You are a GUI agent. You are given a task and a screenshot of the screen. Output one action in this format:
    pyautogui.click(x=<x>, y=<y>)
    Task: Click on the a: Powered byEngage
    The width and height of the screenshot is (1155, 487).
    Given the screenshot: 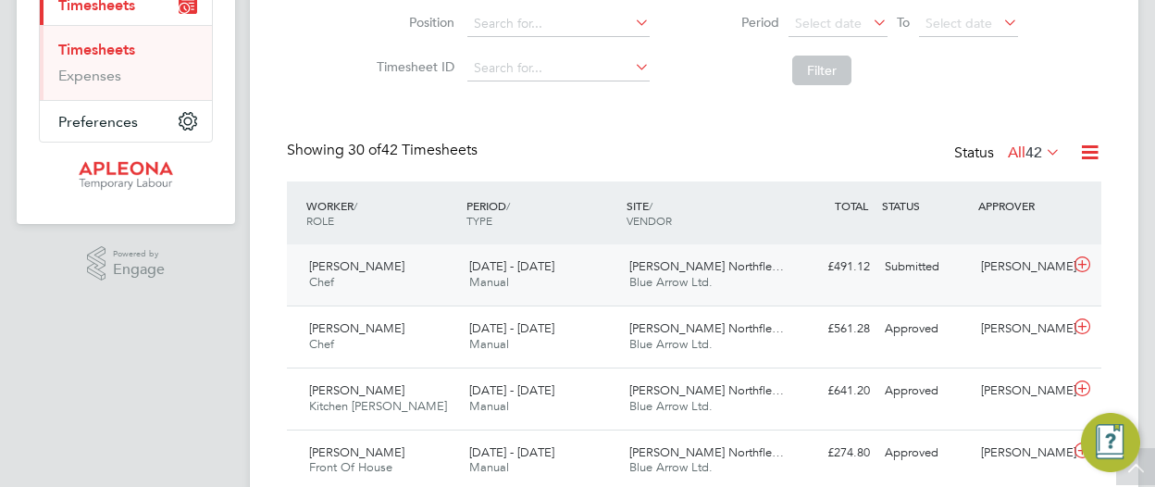 What is the action you would take?
    pyautogui.click(x=126, y=264)
    